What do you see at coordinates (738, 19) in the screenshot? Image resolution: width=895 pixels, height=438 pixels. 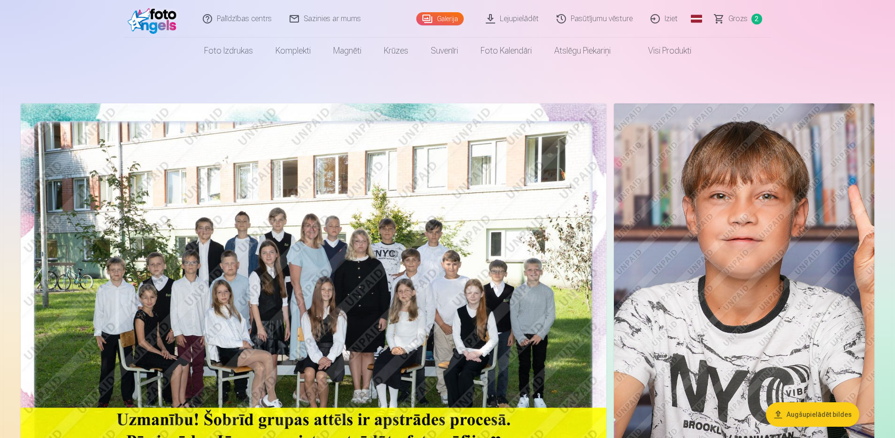 I see `span: Grozs` at bounding box center [738, 19].